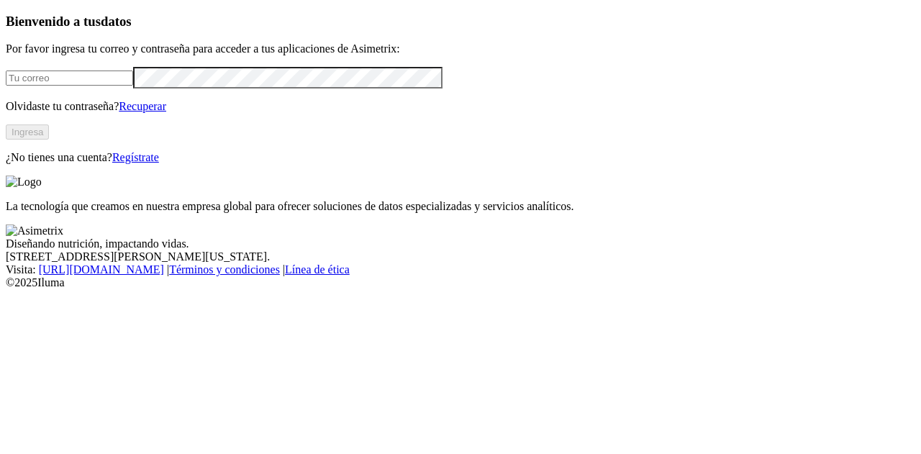  What do you see at coordinates (142, 106) in the screenshot?
I see `a: Recuperar` at bounding box center [142, 106].